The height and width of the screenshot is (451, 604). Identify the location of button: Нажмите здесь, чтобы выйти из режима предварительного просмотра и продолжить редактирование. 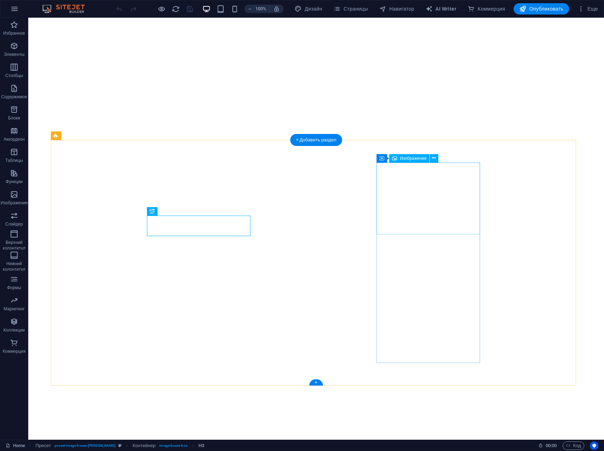
(162, 9).